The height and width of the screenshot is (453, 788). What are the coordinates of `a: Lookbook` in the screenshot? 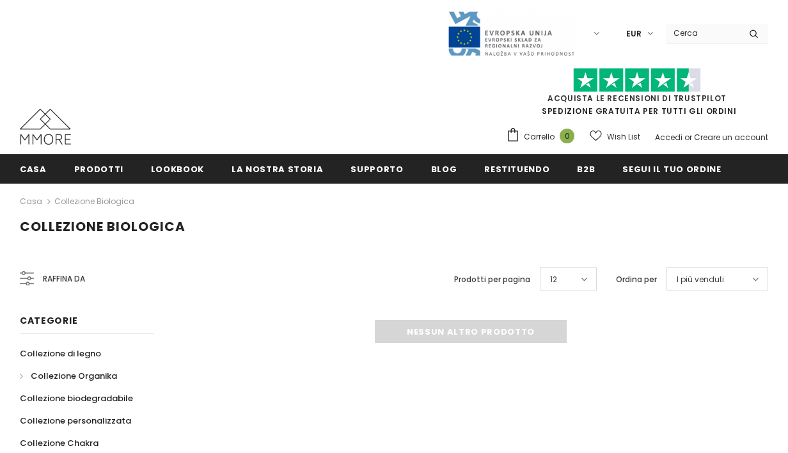 It's located at (177, 168).